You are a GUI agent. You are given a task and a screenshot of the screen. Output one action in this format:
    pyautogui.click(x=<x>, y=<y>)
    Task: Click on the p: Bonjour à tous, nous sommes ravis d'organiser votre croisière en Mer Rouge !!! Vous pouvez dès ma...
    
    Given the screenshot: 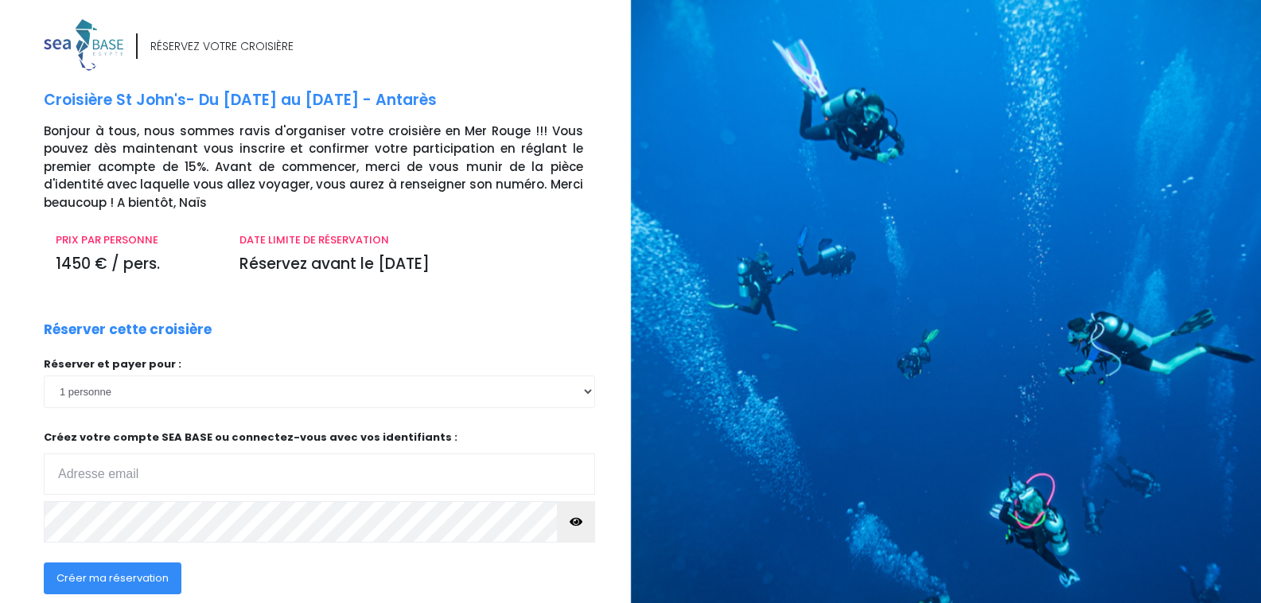 What is the action you would take?
    pyautogui.click(x=331, y=167)
    